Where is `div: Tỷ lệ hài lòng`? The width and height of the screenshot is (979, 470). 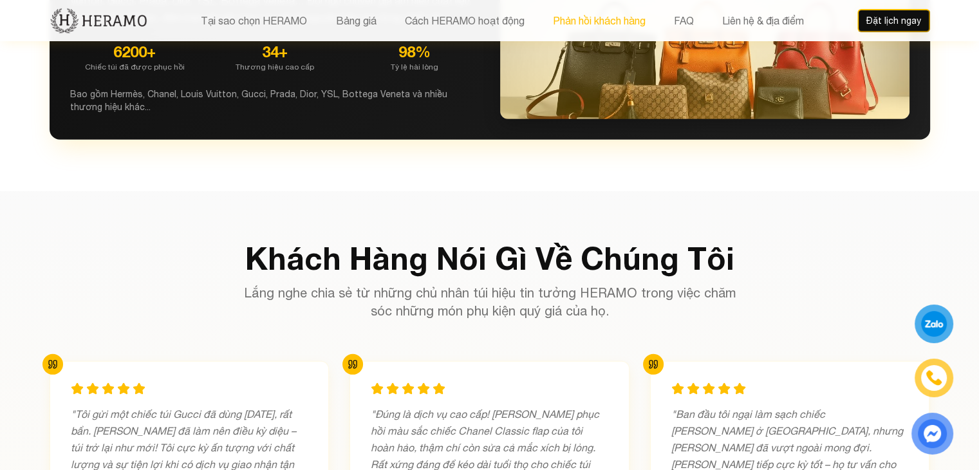
div: Tỷ lệ hài lòng is located at coordinates (414, 67).